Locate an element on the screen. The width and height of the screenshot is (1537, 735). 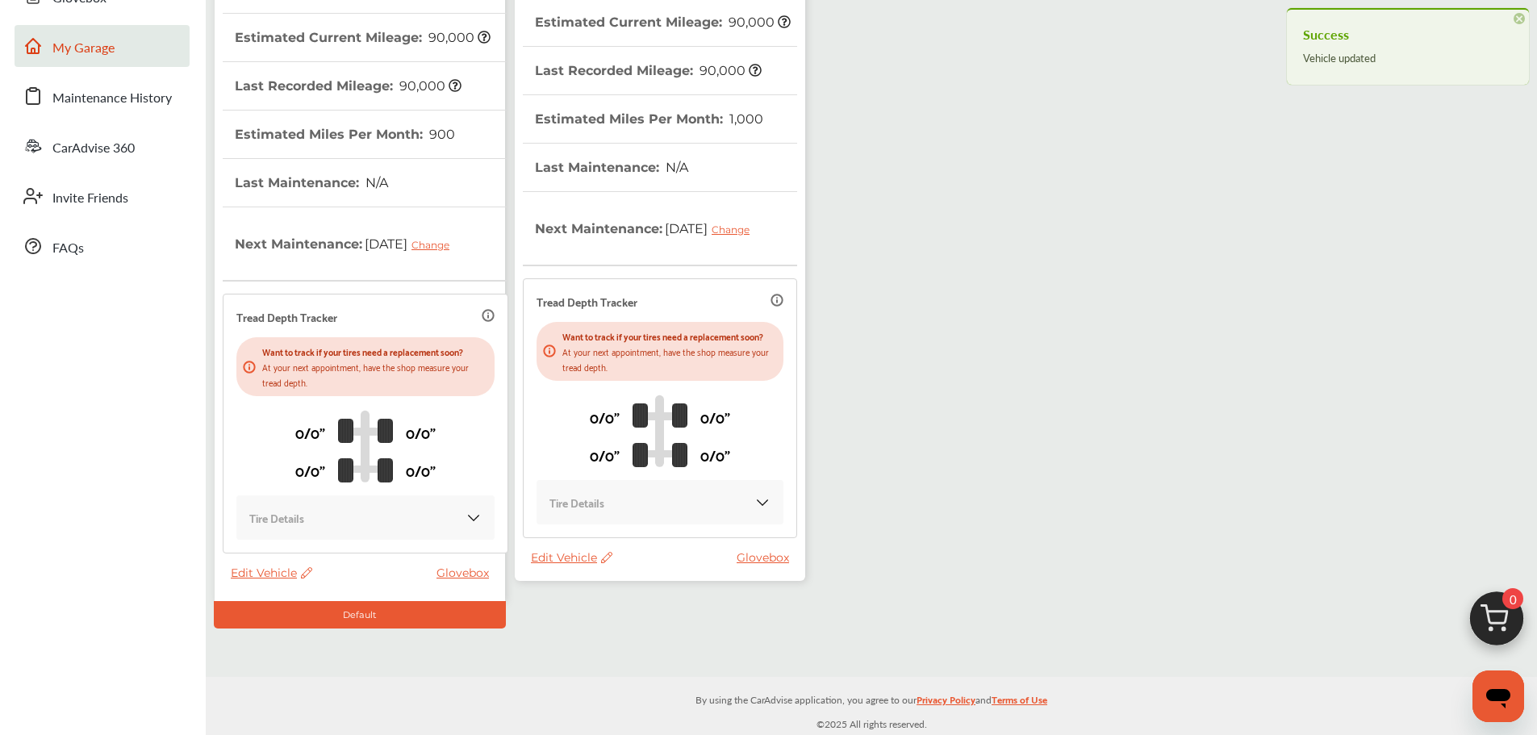
th: Estimated Current Mileage : is located at coordinates (362, 37).